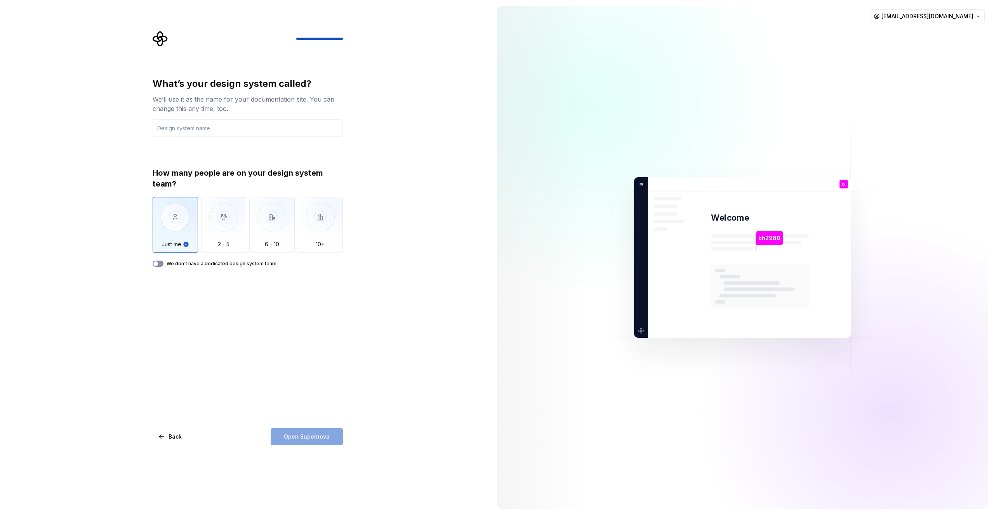 This screenshot has height=515, width=994. Describe the element at coordinates (248, 104) in the screenshot. I see `div: We’ll use it as the name for your documentation site. You can change this any time, too.` at that location.